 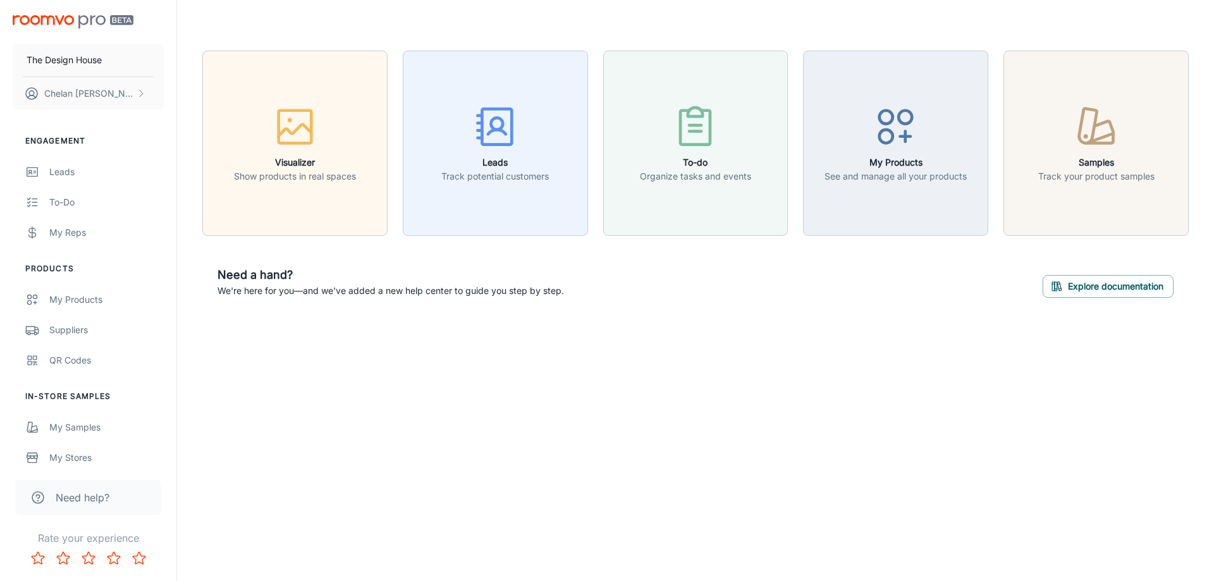 I want to click on div: My Products, so click(x=106, y=300).